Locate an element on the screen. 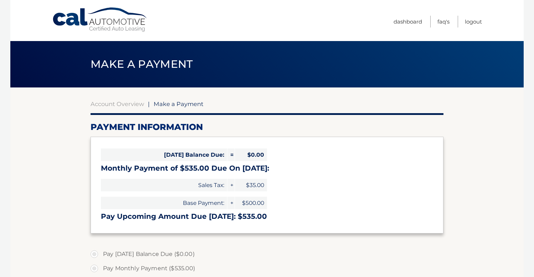  span: $500.00 is located at coordinates (251, 202).